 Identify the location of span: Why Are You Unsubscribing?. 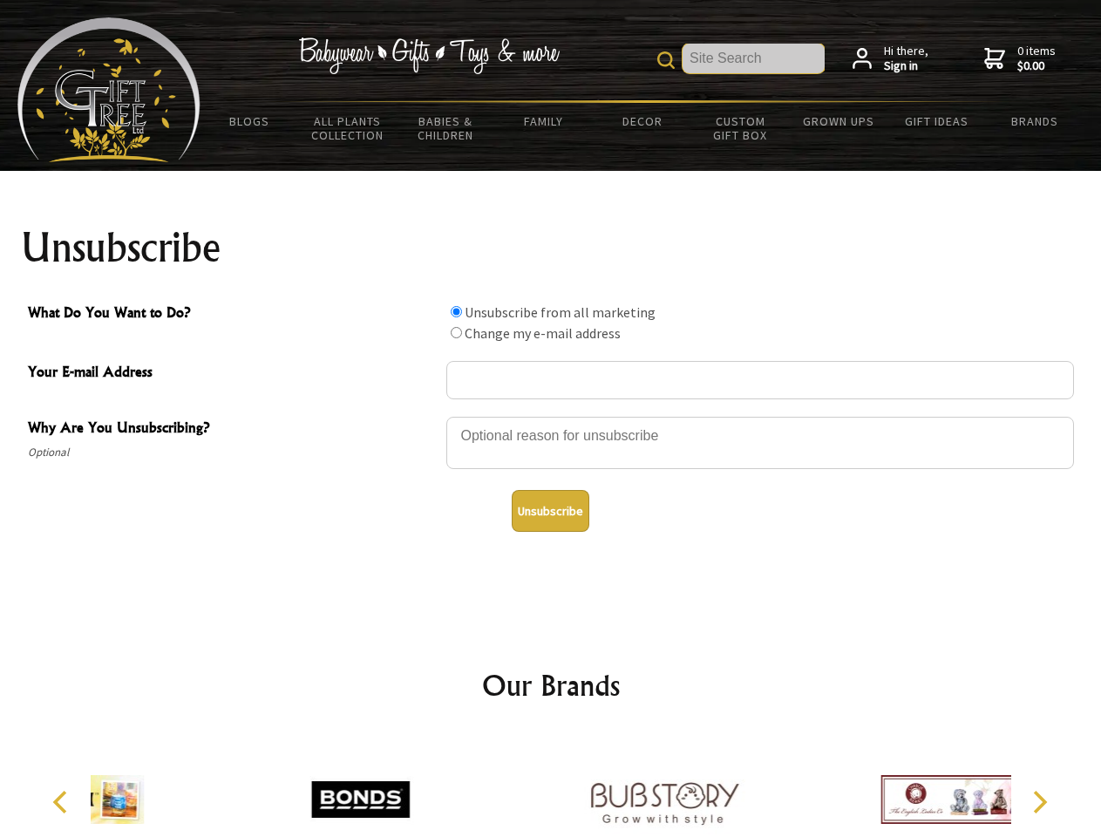
(233, 429).